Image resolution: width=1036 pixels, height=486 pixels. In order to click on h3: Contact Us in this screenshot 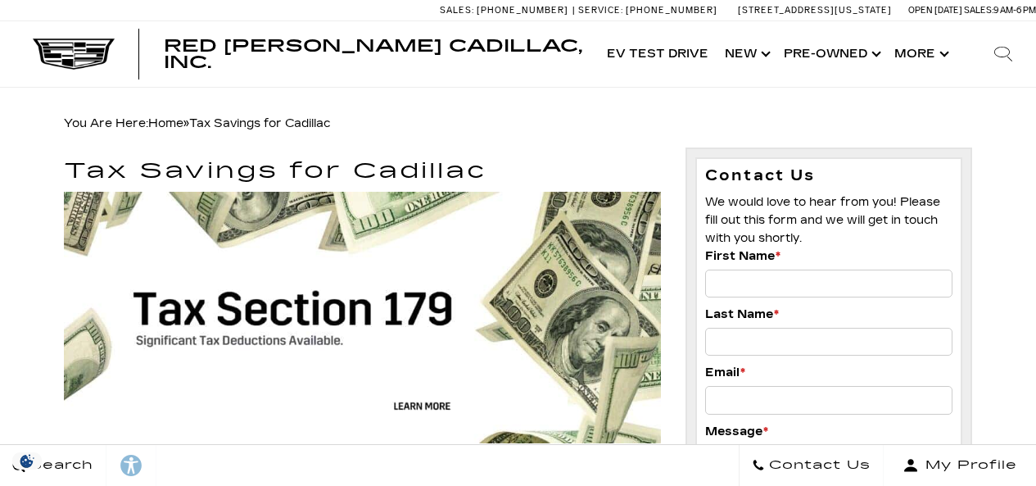, I will do `click(829, 176)`.